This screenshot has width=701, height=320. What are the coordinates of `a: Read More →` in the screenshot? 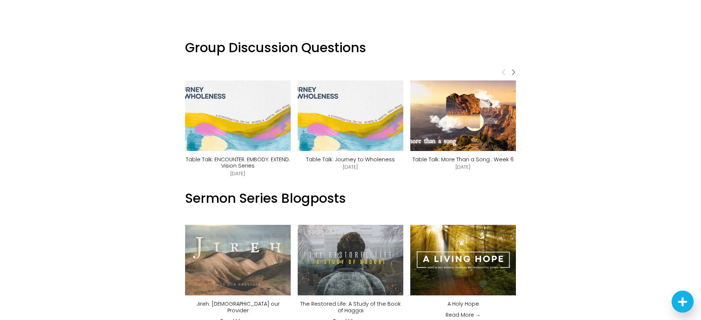 It's located at (463, 315).